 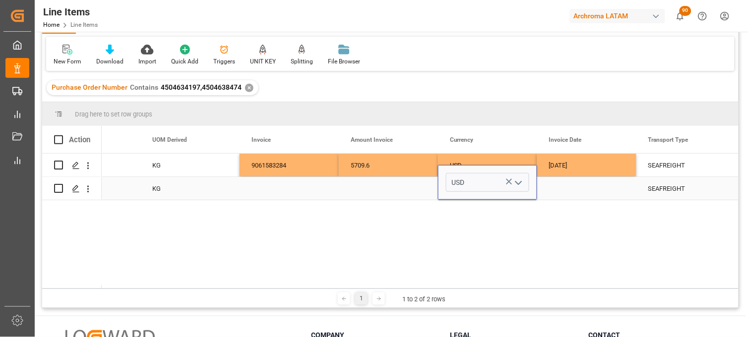 I want to click on div: 9061583284, so click(x=289, y=165).